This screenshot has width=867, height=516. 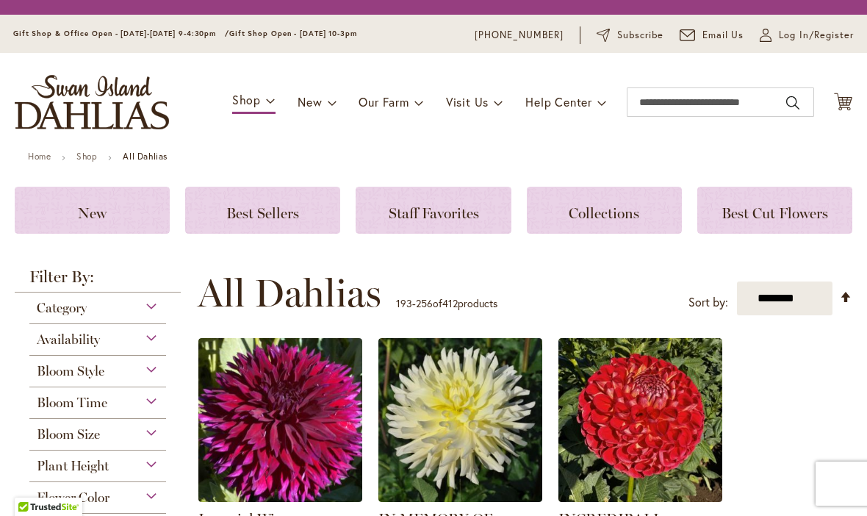 What do you see at coordinates (289, 293) in the screenshot?
I see `span: All Dahlias` at bounding box center [289, 293].